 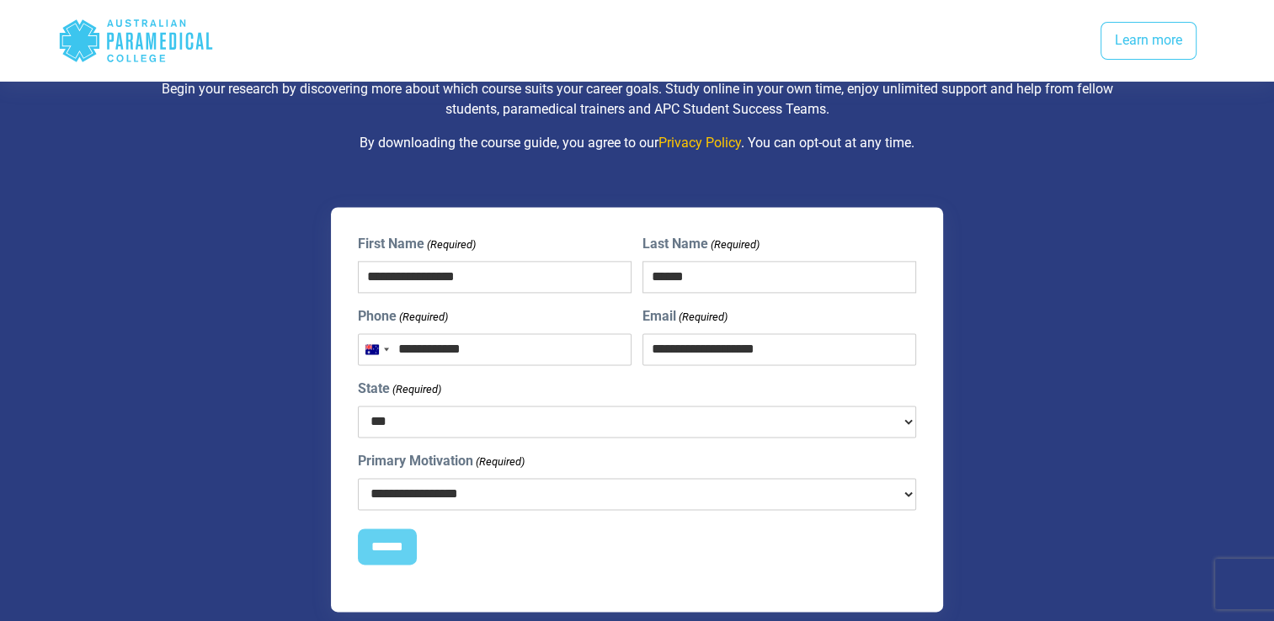 I want to click on label: First Name, so click(x=417, y=244).